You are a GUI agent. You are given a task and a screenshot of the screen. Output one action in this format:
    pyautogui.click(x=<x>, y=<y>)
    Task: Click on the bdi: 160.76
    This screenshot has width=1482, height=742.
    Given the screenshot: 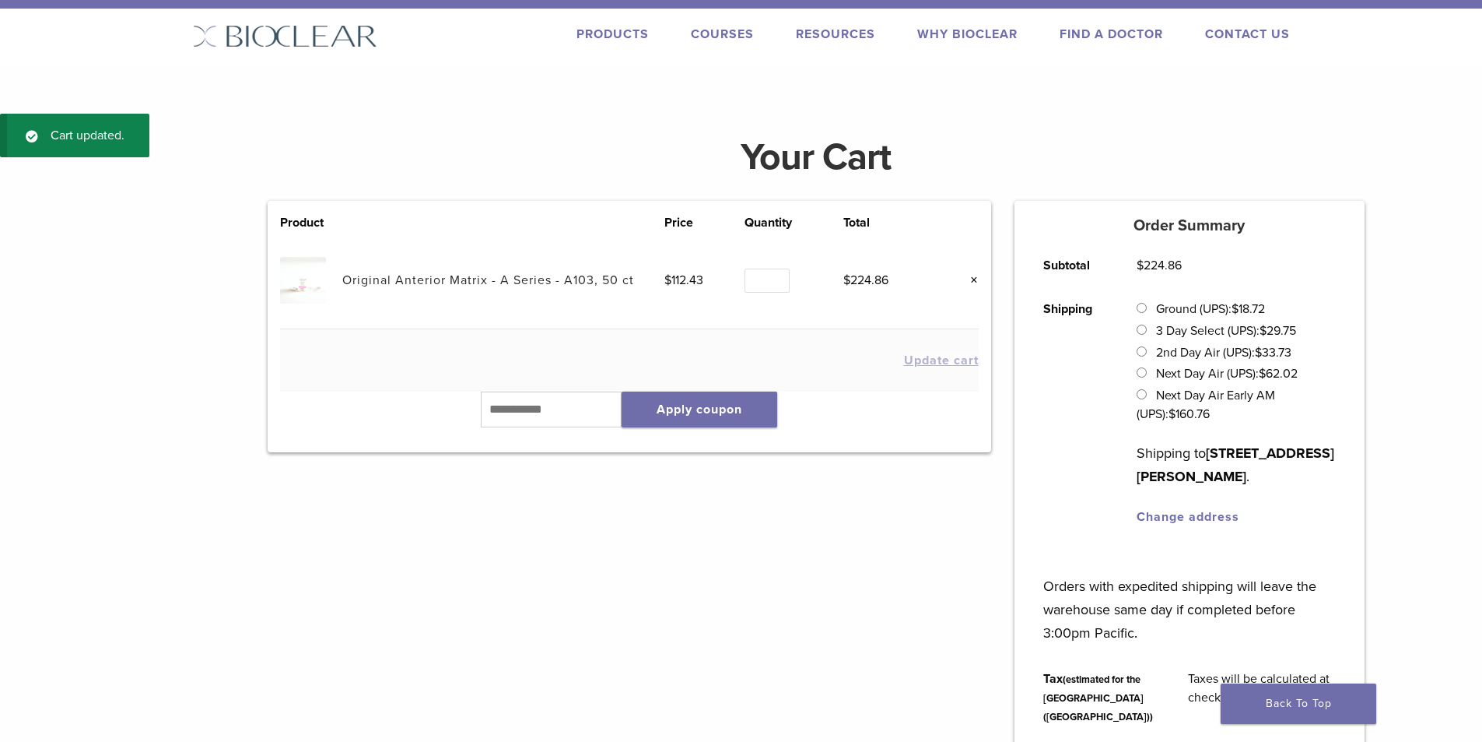 What is the action you would take?
    pyautogui.click(x=1189, y=414)
    